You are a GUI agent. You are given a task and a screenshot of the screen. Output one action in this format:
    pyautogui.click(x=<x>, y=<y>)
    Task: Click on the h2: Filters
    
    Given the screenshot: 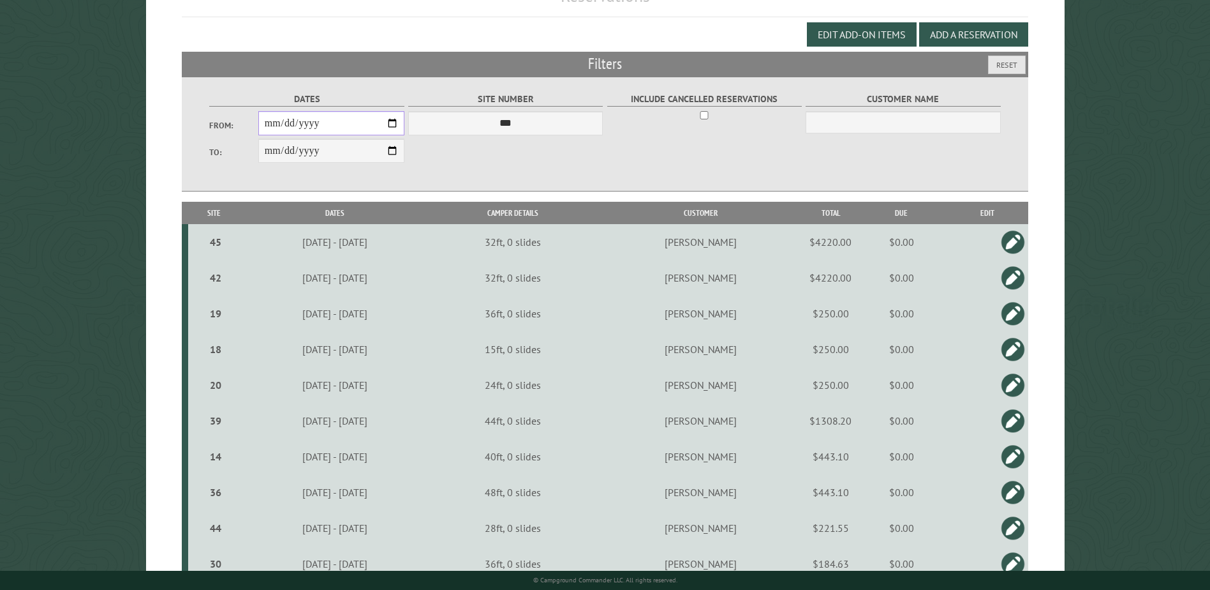 What is the action you would take?
    pyautogui.click(x=605, y=64)
    